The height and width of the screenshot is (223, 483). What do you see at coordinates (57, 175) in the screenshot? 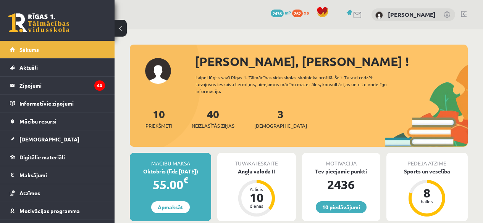
I see `a: Maksājumi` at bounding box center [57, 175].